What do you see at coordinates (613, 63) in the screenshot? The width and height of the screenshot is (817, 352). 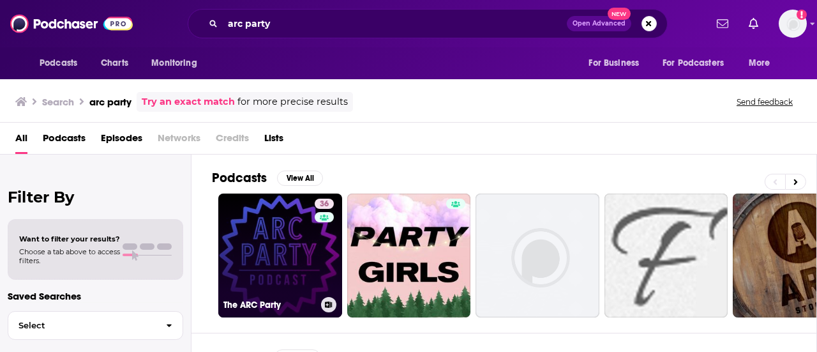 I see `span: For Business` at bounding box center [613, 63].